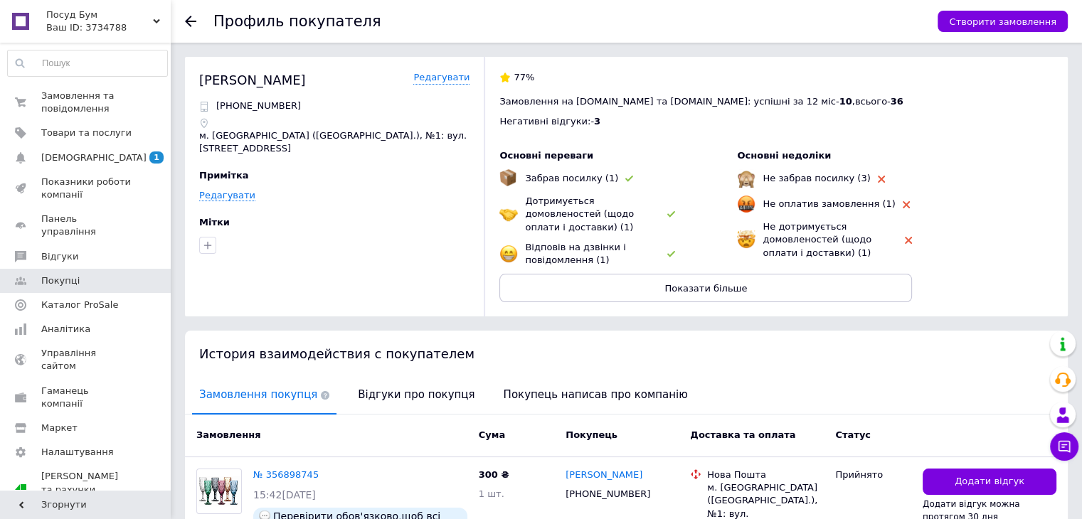  Describe the element at coordinates (873, 475) in the screenshot. I see `div: Прийнято` at that location.